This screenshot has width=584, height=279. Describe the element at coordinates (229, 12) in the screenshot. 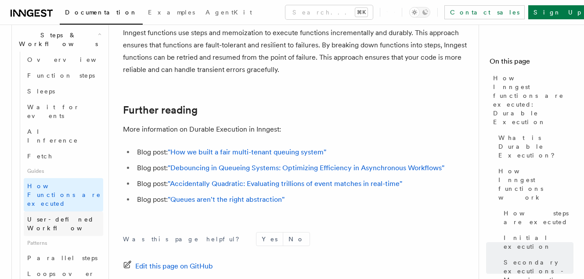

I see `span: AgentKit` at that location.